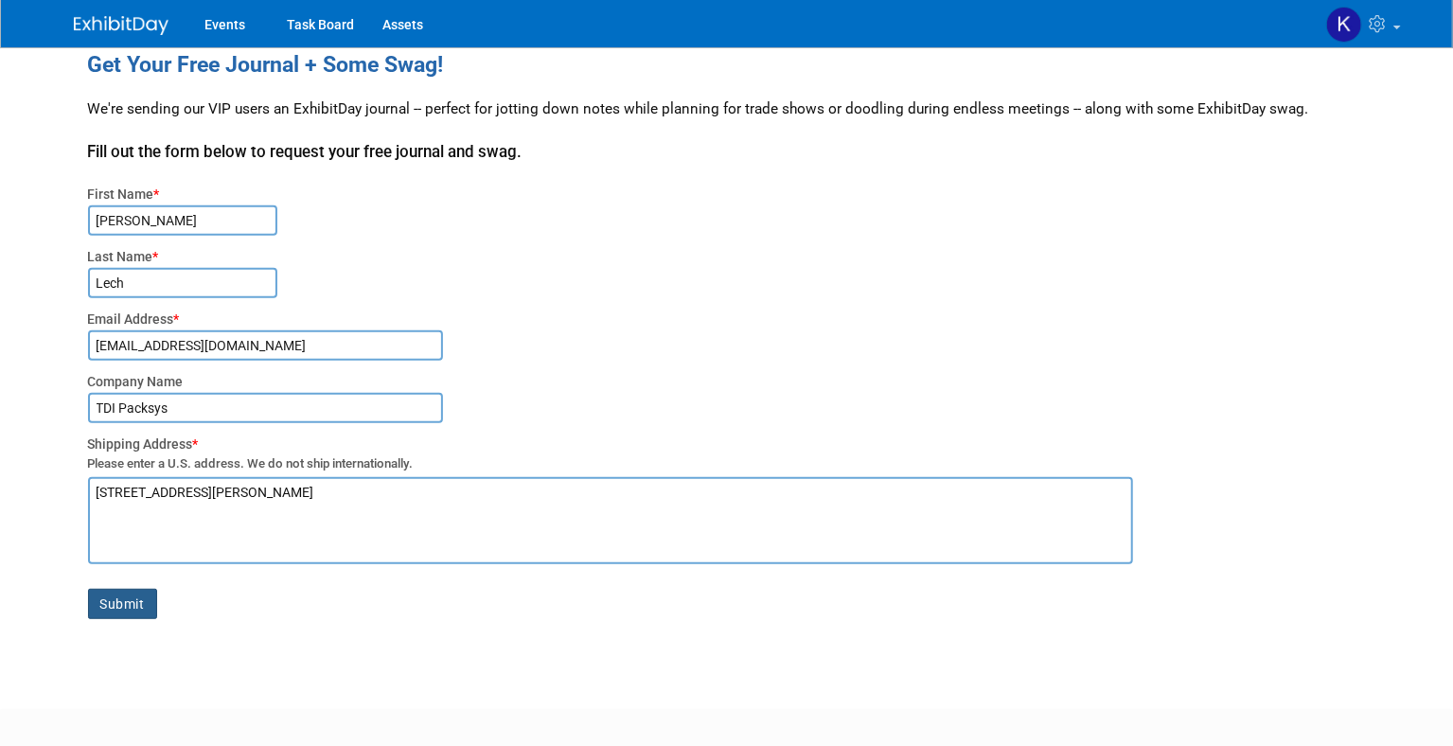 This screenshot has height=746, width=1453. Describe the element at coordinates (741, 151) in the screenshot. I see `div: Fill out the form below to request your free journal and swag.` at that location.